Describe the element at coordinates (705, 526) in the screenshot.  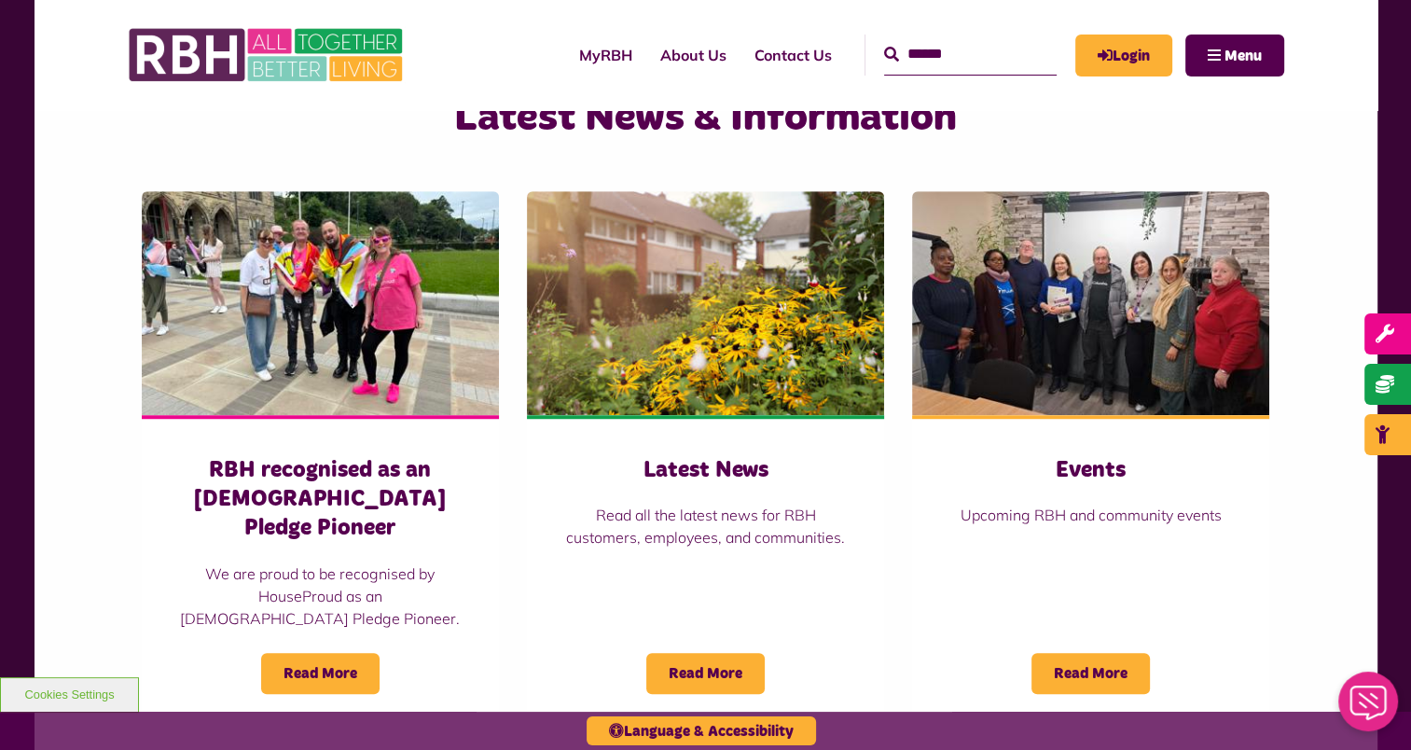
I see `p: Read all the latest news for RBH customers, employees, and communities.` at that location.